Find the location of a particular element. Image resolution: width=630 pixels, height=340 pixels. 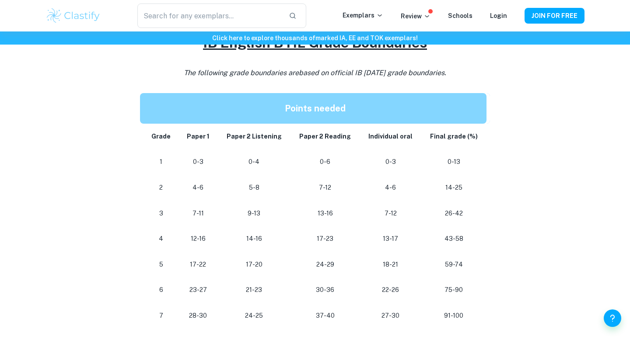

p: 27-30 is located at coordinates (390, 316).